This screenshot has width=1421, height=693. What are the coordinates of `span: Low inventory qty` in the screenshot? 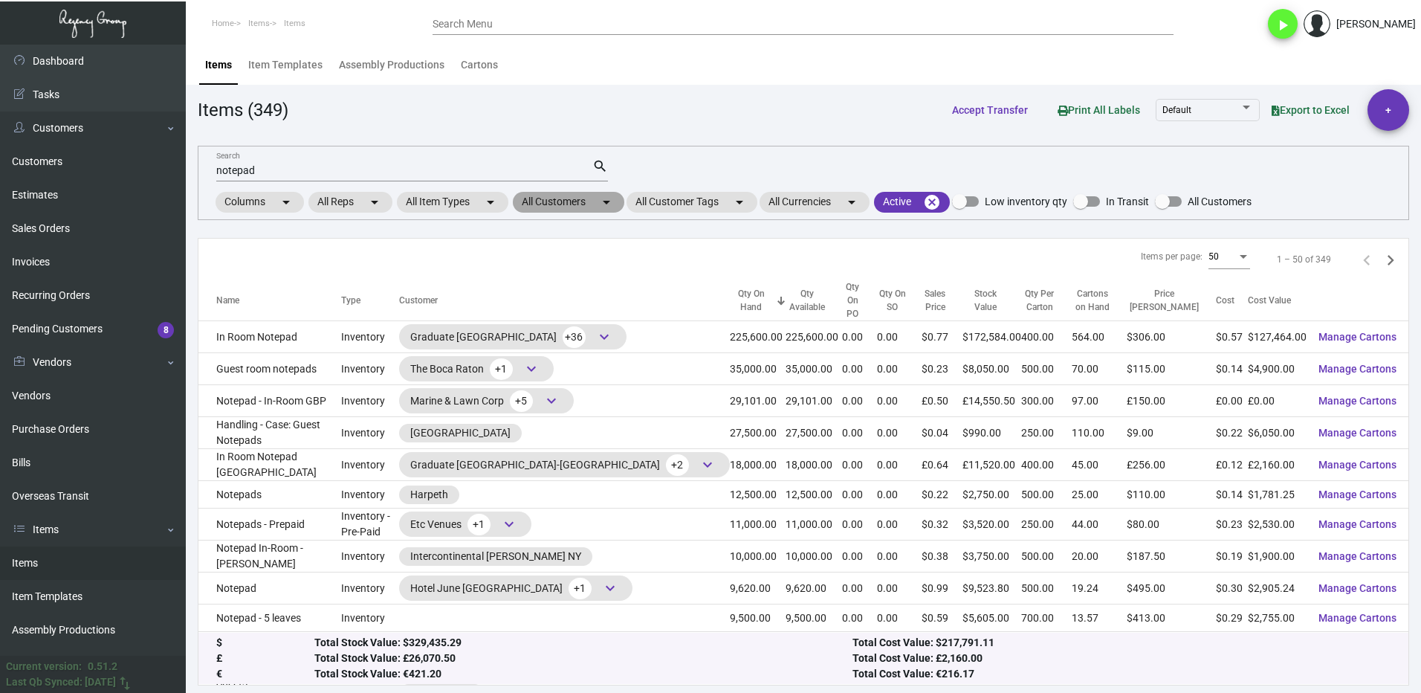 It's located at (1026, 201).